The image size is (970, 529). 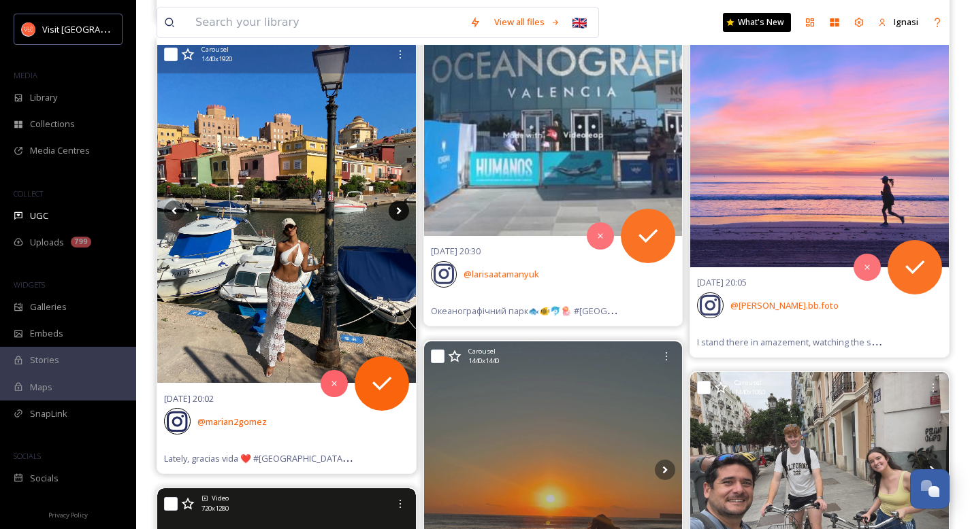 I want to click on button: Open Chat, so click(x=930, y=489).